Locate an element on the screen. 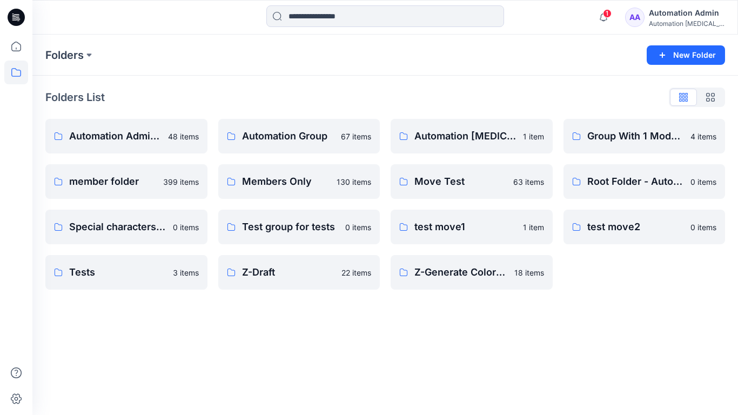  a: Special characters !@#$%^&*)(0 items is located at coordinates (126, 227).